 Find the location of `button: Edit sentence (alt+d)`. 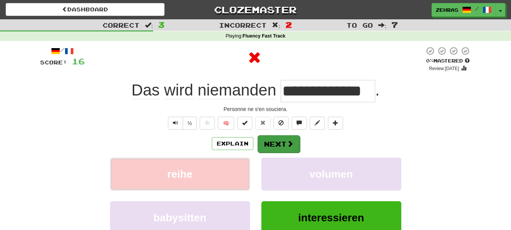

button: Edit sentence (alt+d) is located at coordinates (317, 123).